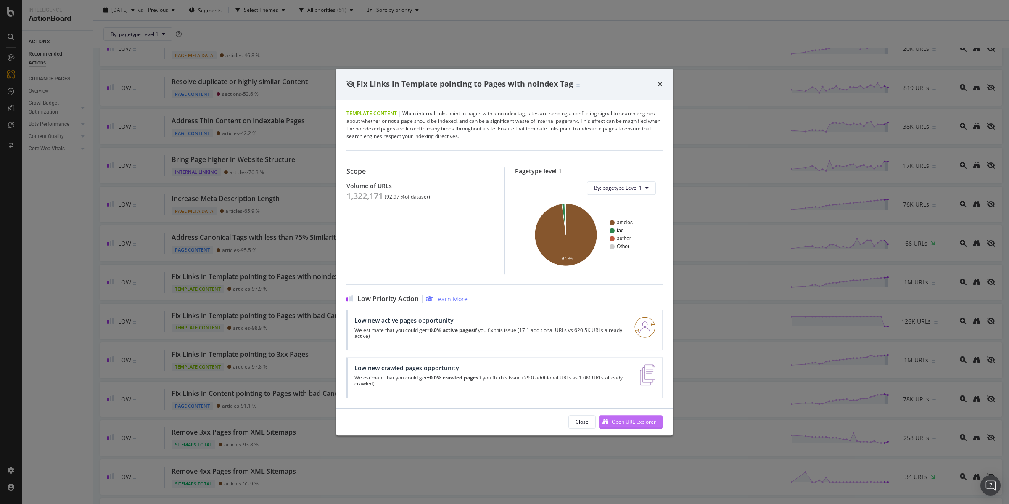  I want to click on strong: +0.0% active pages, so click(450, 330).